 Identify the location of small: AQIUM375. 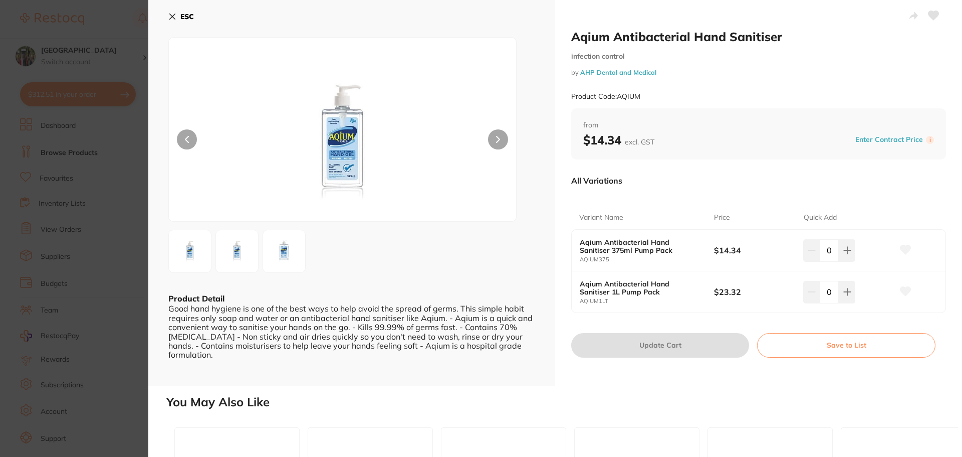
(647, 259).